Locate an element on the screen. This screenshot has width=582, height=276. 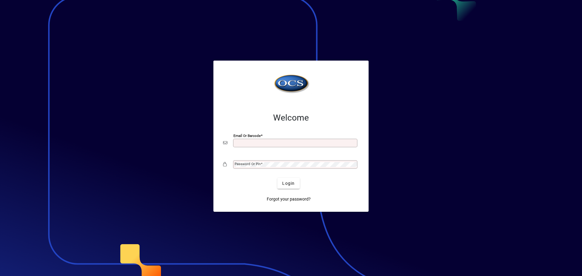
h2: Welcome is located at coordinates (291, 118).